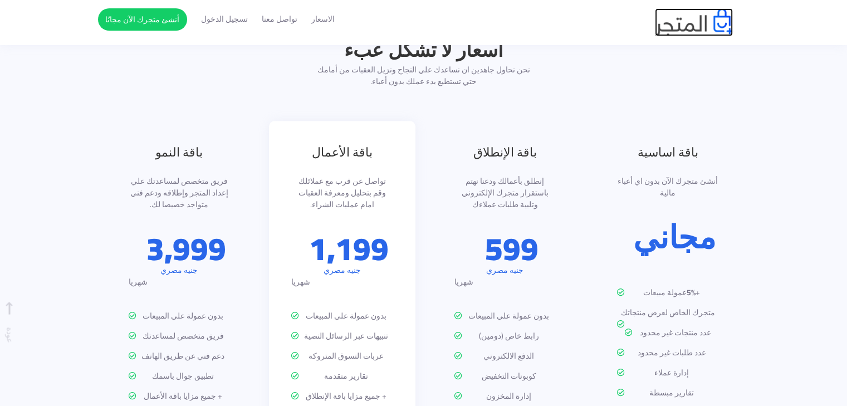 The image size is (847, 406). What do you see at coordinates (179, 356) in the screenshot?
I see `p: دعم فني عن طريق الهاتف` at bounding box center [179, 356].